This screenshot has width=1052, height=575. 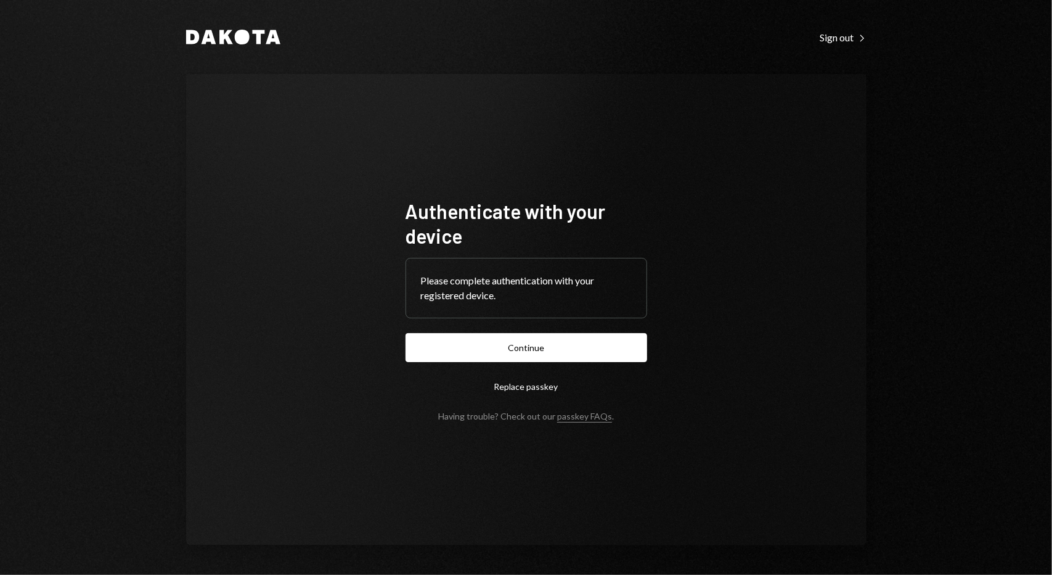 I want to click on button: Continue, so click(x=526, y=347).